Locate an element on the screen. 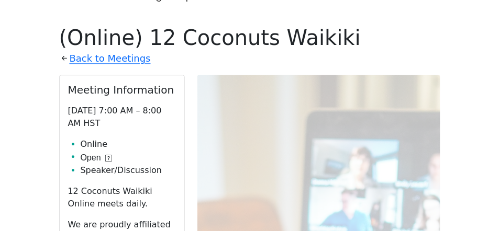 This screenshot has width=499, height=231. span: Open is located at coordinates (91, 158).